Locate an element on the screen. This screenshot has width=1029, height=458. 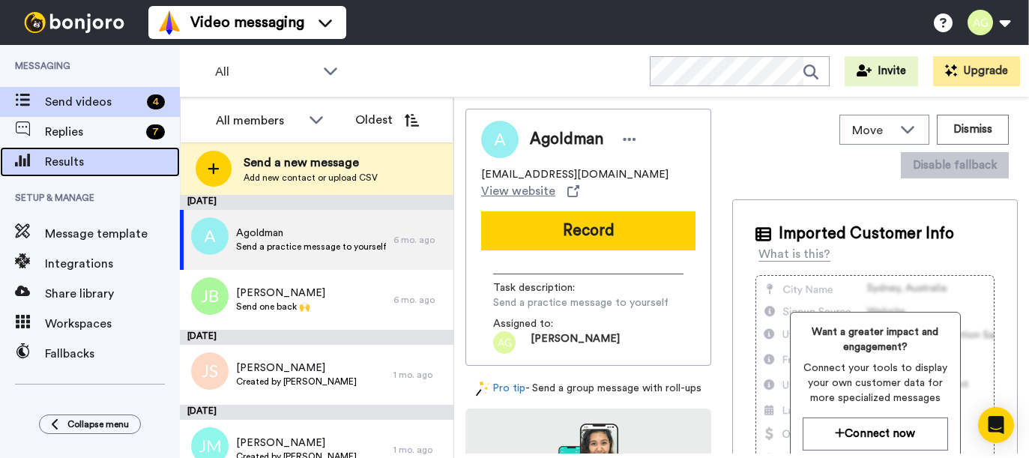
span: Workspaces is located at coordinates (112, 324).